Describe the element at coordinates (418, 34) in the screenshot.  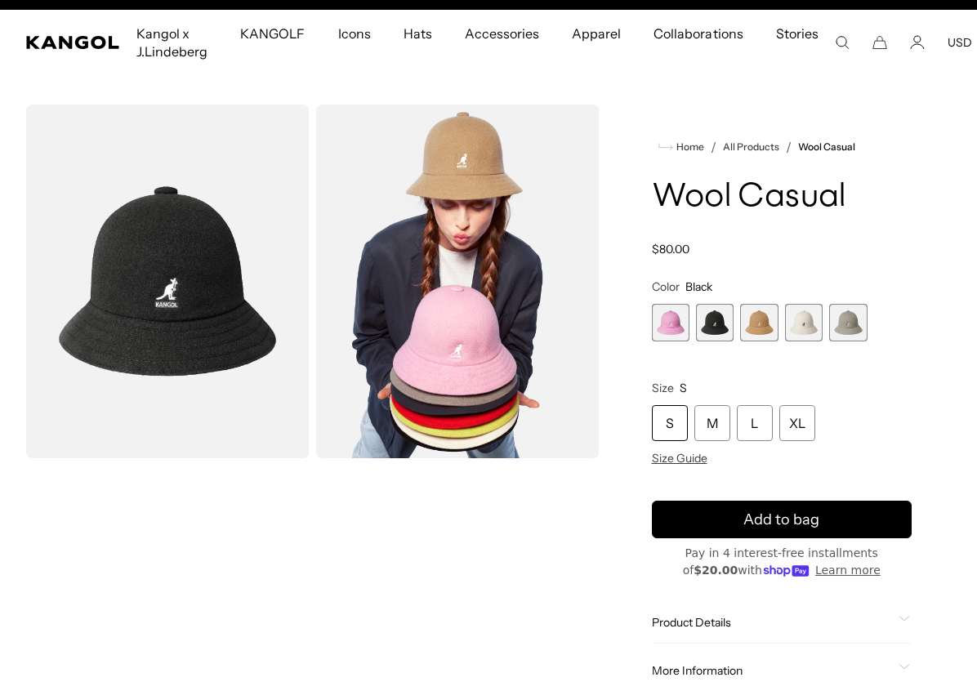
I see `a: Hats` at that location.